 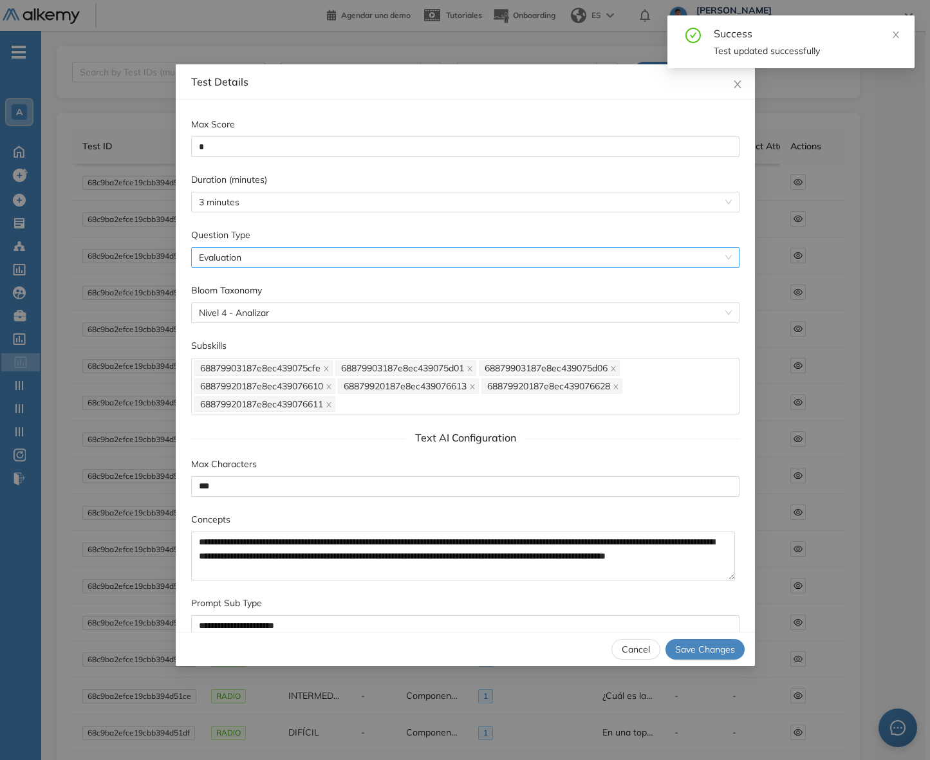 I want to click on label: Duration (minutes), so click(x=229, y=180).